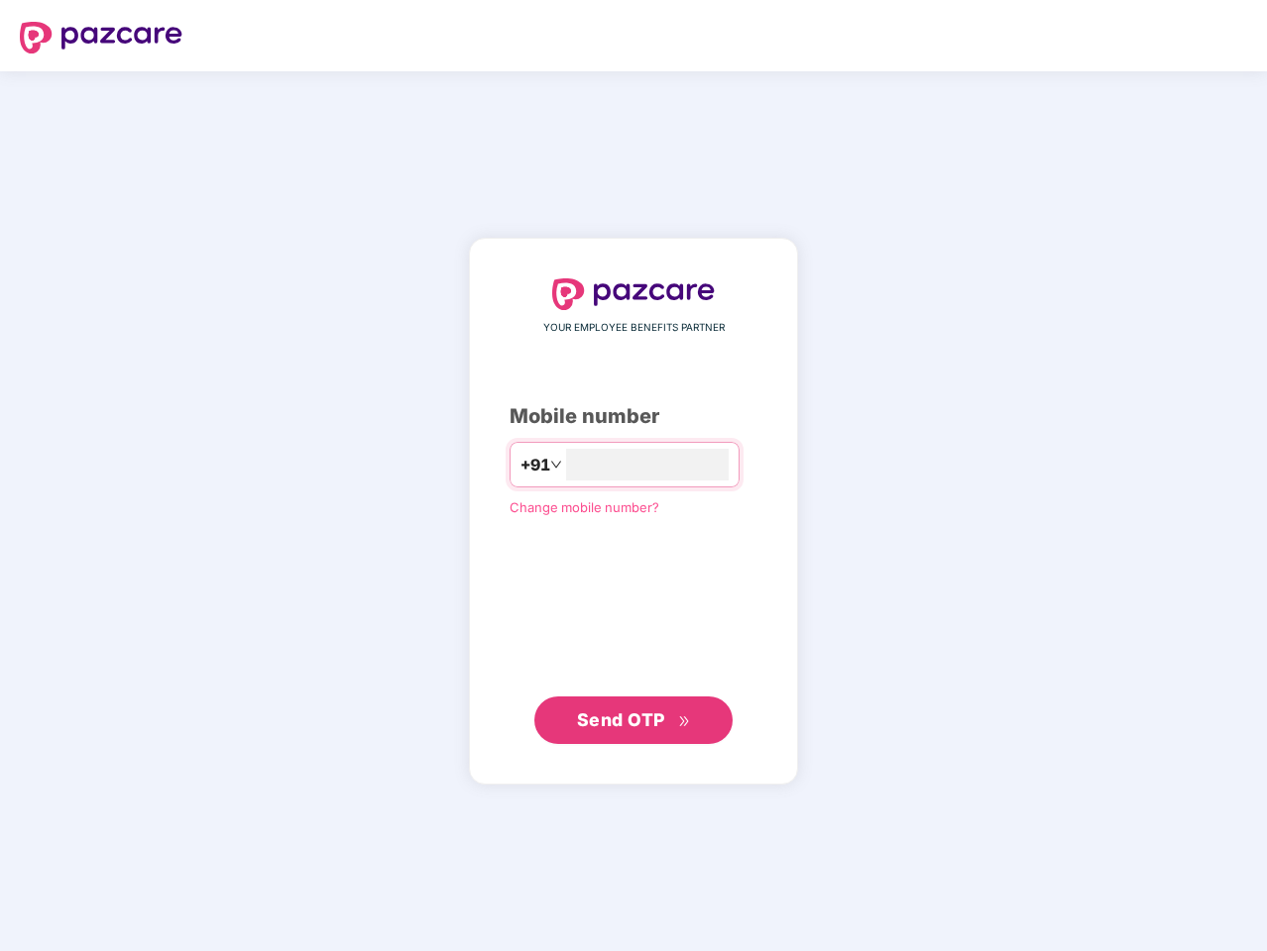 The width and height of the screenshot is (1267, 951). I want to click on span: +91, so click(535, 465).